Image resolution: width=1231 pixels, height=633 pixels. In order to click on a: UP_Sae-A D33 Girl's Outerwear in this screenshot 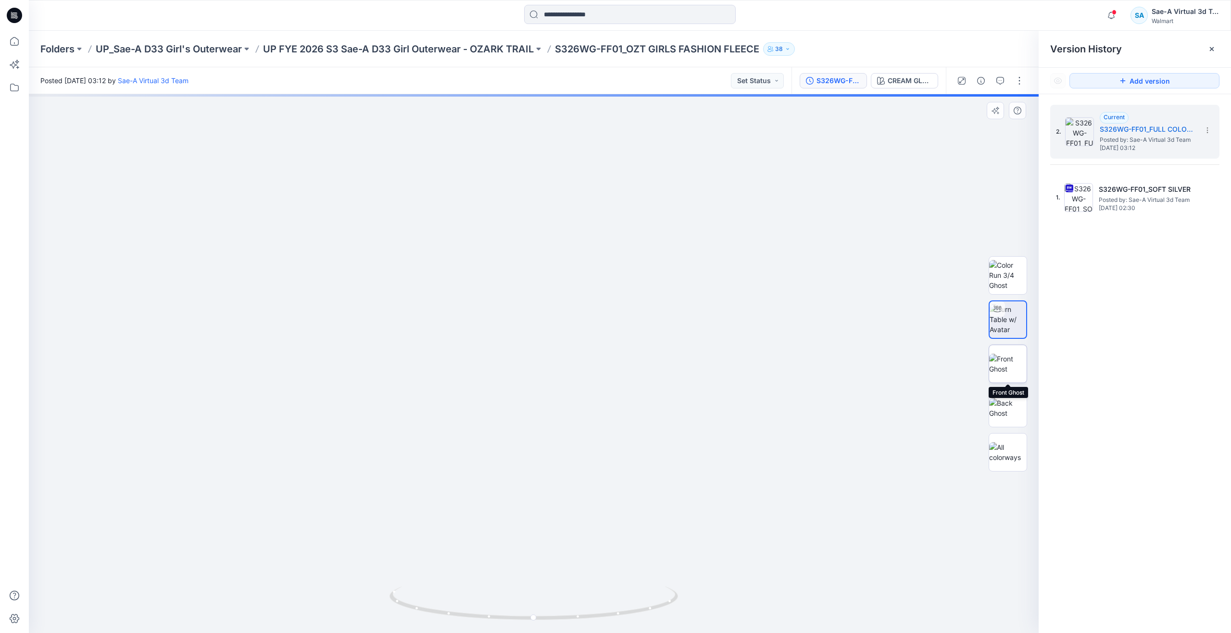, I will do `click(169, 49)`.